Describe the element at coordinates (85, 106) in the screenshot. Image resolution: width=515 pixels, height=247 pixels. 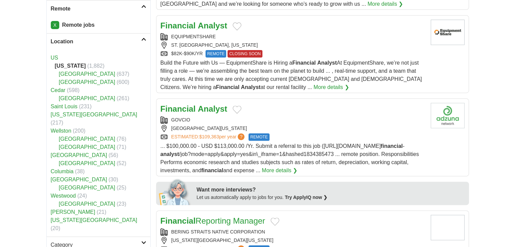
I see `span: (231)` at that location.